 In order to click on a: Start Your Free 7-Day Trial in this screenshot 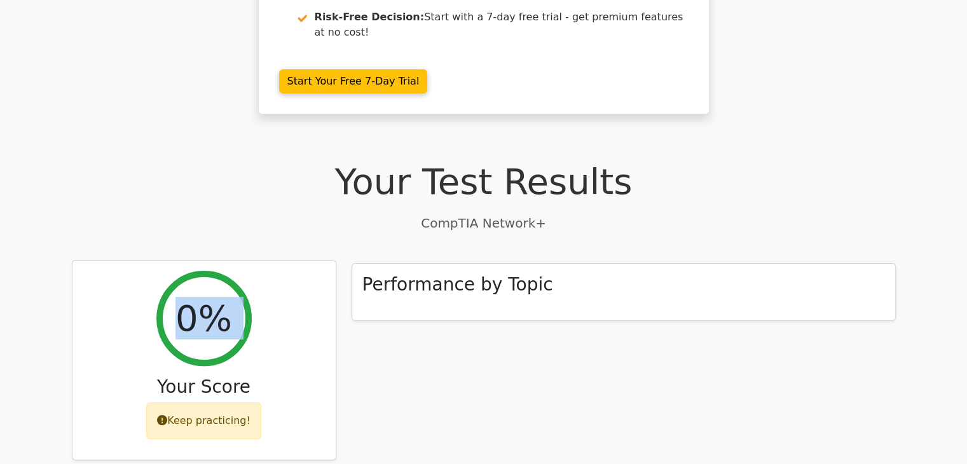, I will do `click(354, 81)`.